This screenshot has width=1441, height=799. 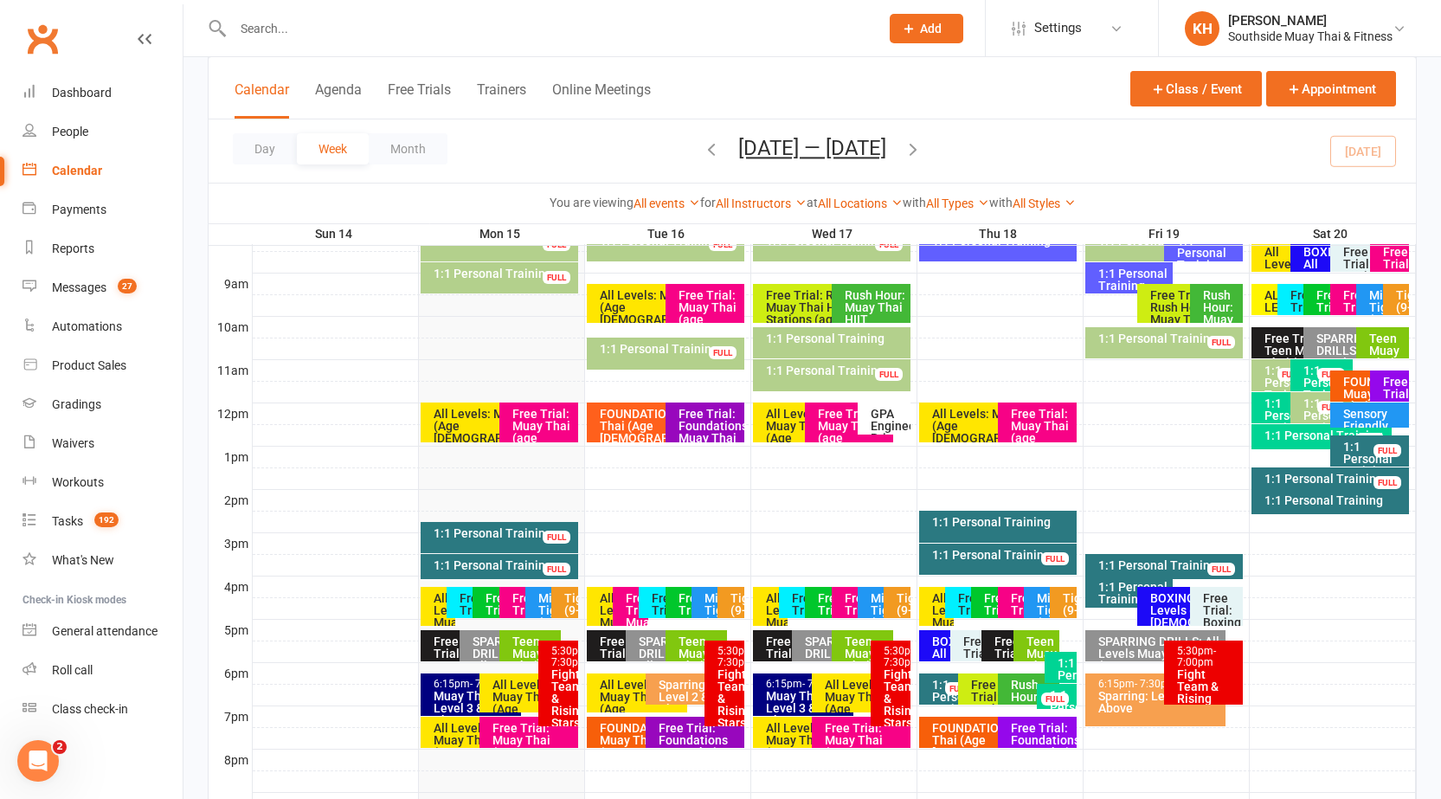 I want to click on div: Product Sales, so click(x=89, y=365).